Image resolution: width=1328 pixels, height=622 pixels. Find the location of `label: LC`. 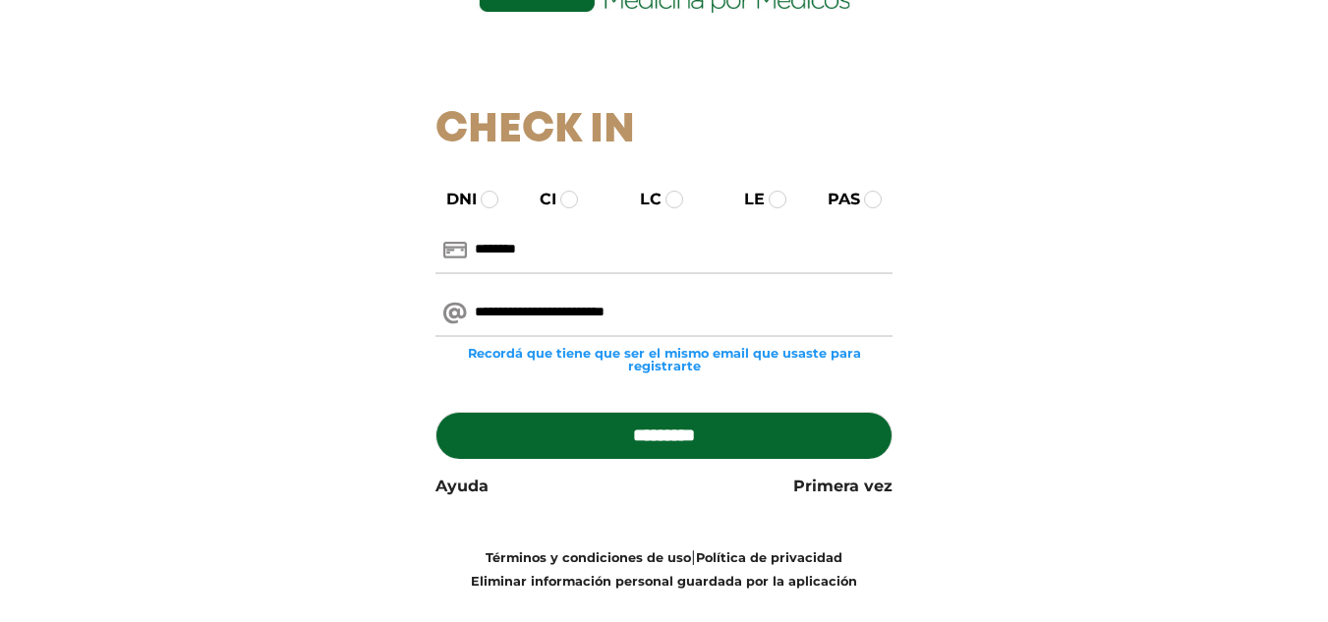

label: LC is located at coordinates (642, 200).